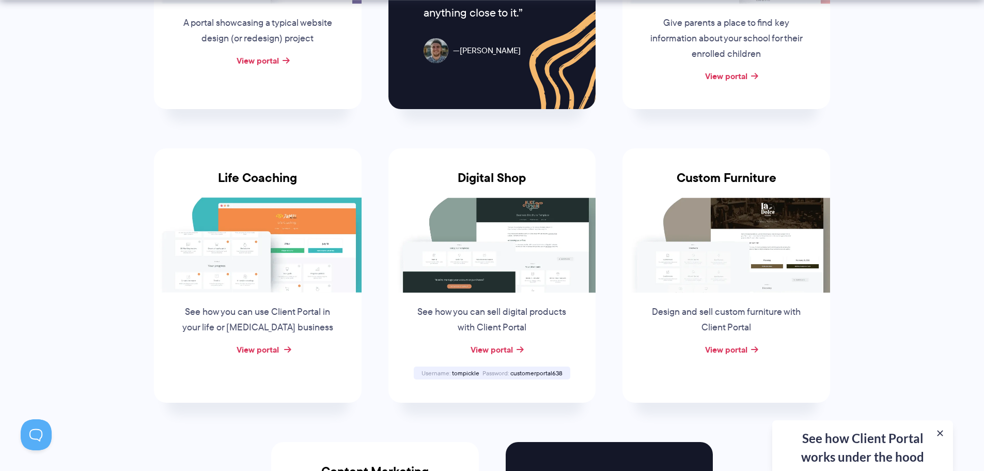 The width and height of the screenshot is (984, 471). Describe the element at coordinates (258, 31) in the screenshot. I see `p: A portal showcasing a typical website design (or redesign) project` at that location.